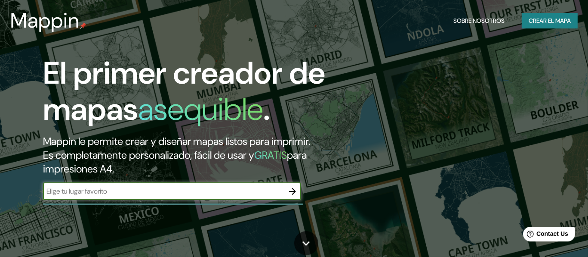 The image size is (588, 257). What do you see at coordinates (479, 21) in the screenshot?
I see `button: Sobre nosotros` at bounding box center [479, 21].